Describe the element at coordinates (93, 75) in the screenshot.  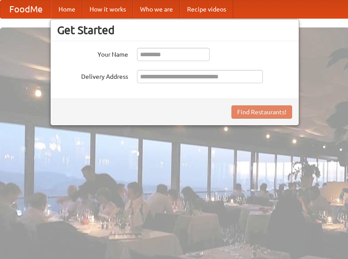
I see `label: Delivery Address` at that location.